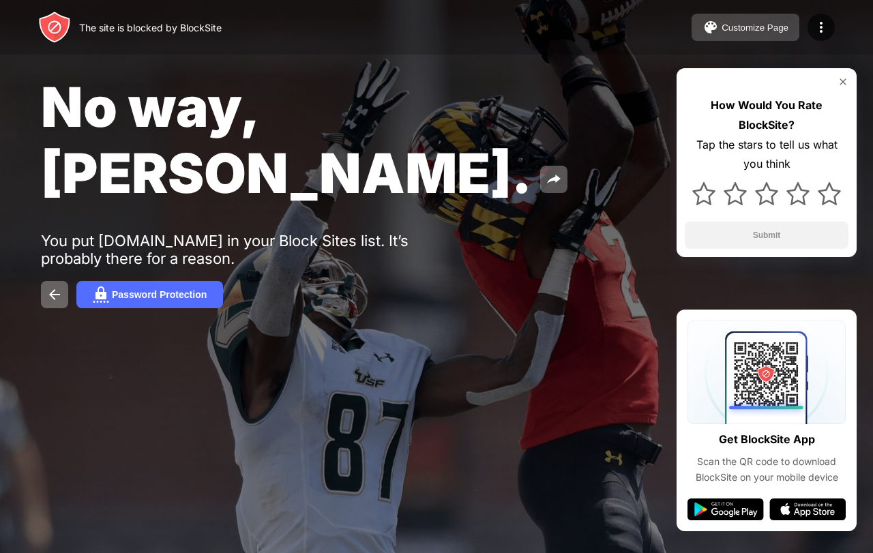  What do you see at coordinates (150, 27) in the screenshot?
I see `div: The site is blocked by BlockSite` at bounding box center [150, 27].